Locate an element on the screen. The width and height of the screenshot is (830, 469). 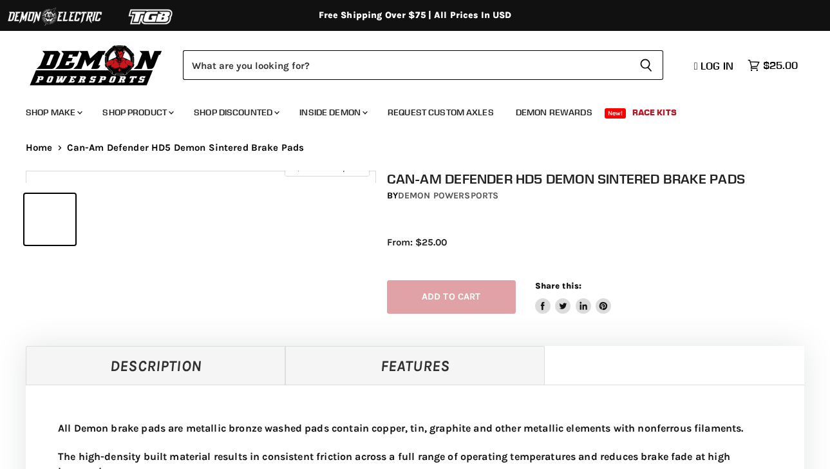
a: Demon Powersports is located at coordinates (448, 195).